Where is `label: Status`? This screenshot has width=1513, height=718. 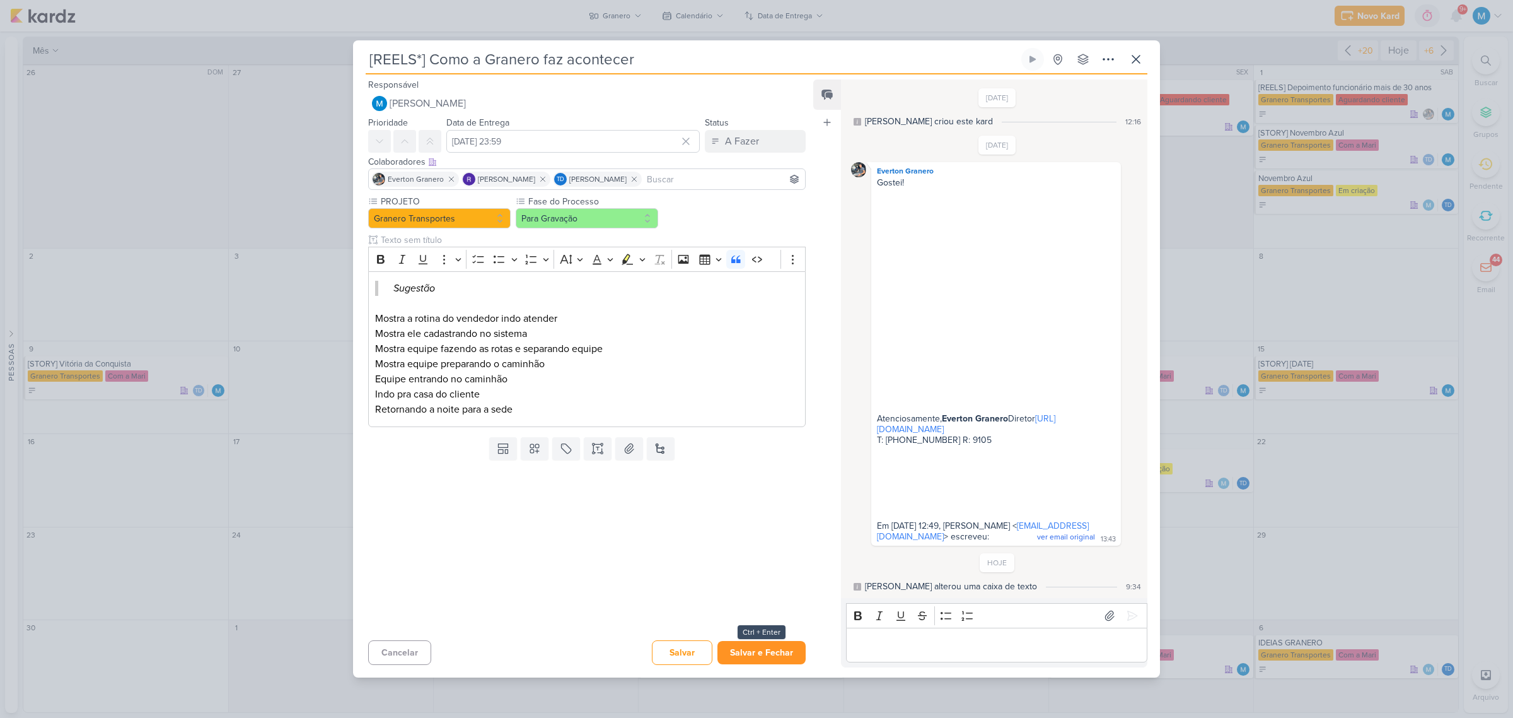
label: Status is located at coordinates (717, 122).